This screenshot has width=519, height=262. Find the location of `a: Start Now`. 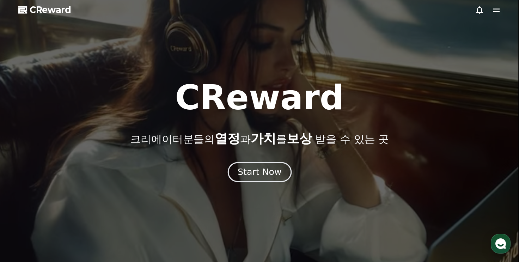

a: Start Now is located at coordinates (260, 173).